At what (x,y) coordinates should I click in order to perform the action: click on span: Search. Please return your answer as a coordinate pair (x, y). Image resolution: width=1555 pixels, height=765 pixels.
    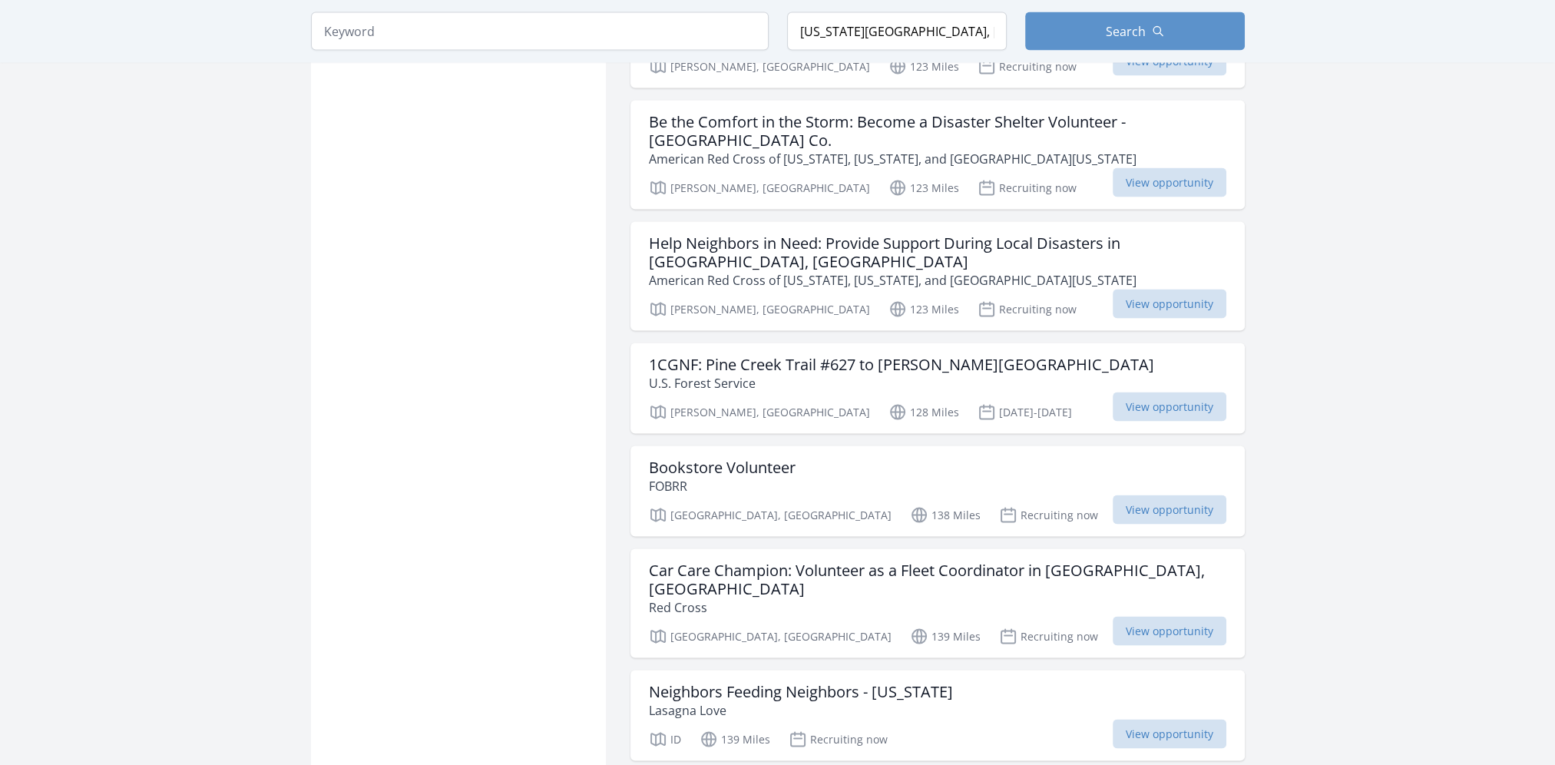
    Looking at the image, I should click on (1126, 31).